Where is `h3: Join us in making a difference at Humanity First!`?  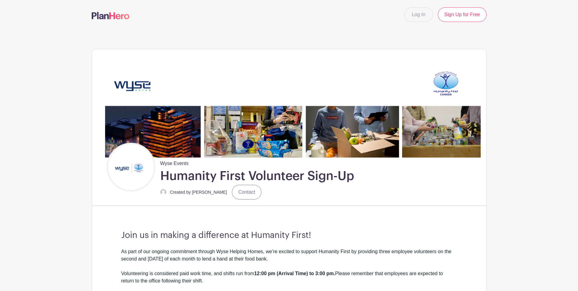 h3: Join us in making a difference at Humanity First! is located at coordinates (289, 235).